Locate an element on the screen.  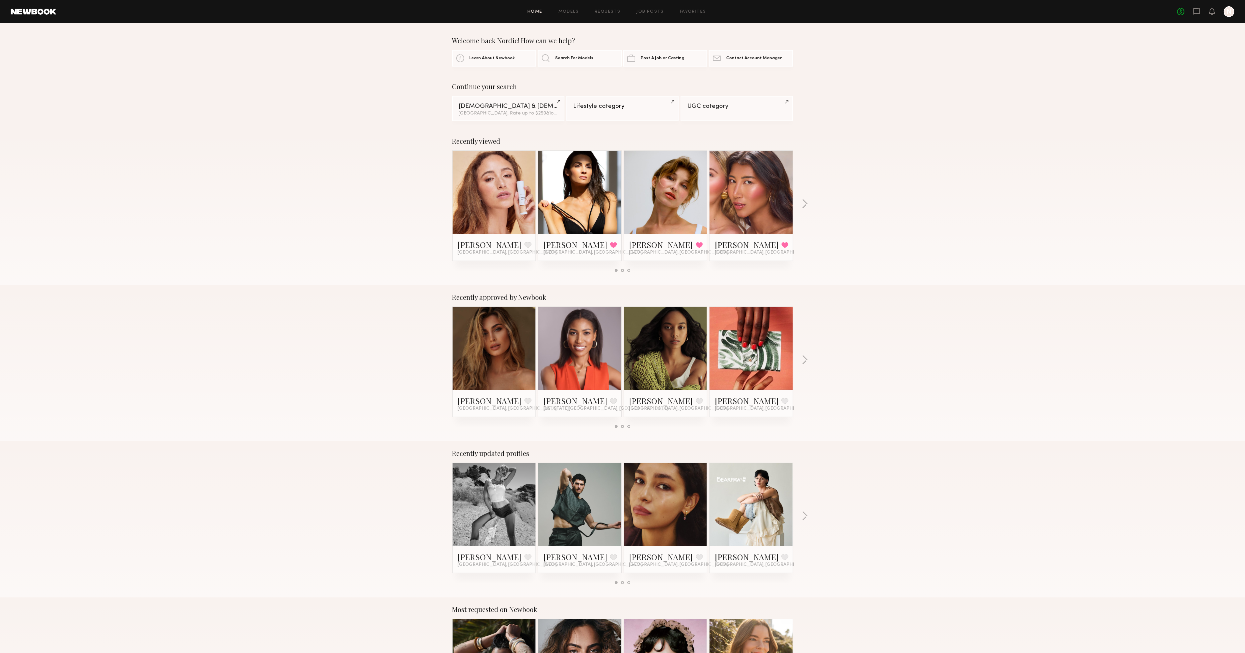
span: & 1 other filter is located at coordinates (561, 113).